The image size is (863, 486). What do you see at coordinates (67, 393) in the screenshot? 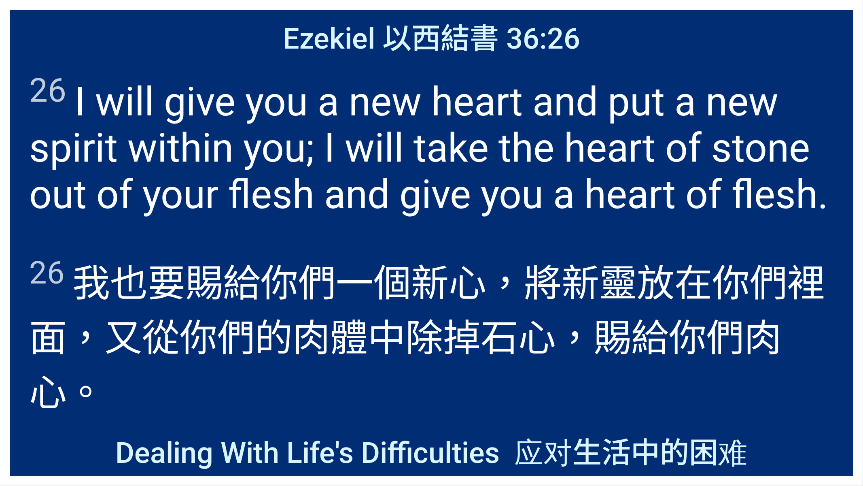
I see `wh1320: 心` at bounding box center [67, 393].